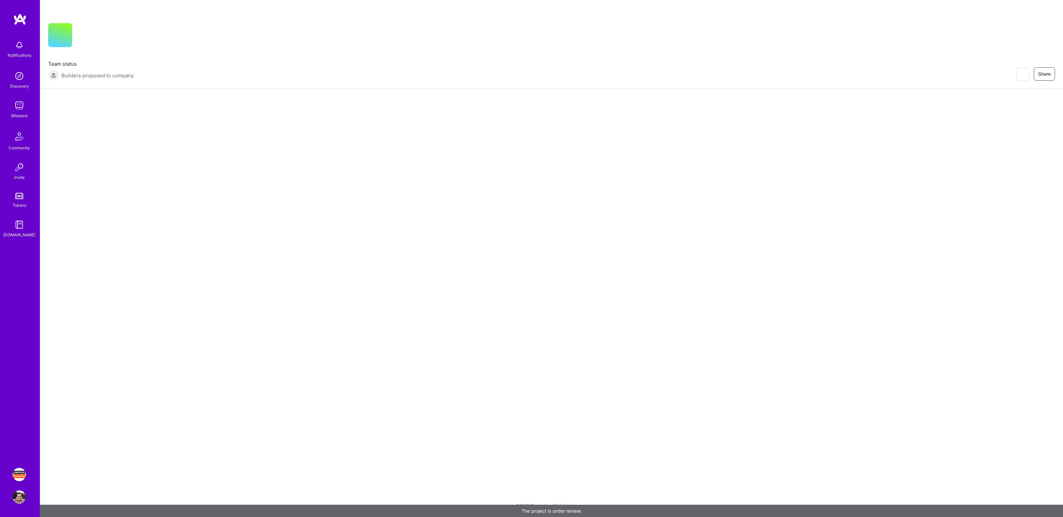 Image resolution: width=1063 pixels, height=517 pixels. I want to click on img: Simpson Strong-Tie: Product Manager, so click(19, 475).